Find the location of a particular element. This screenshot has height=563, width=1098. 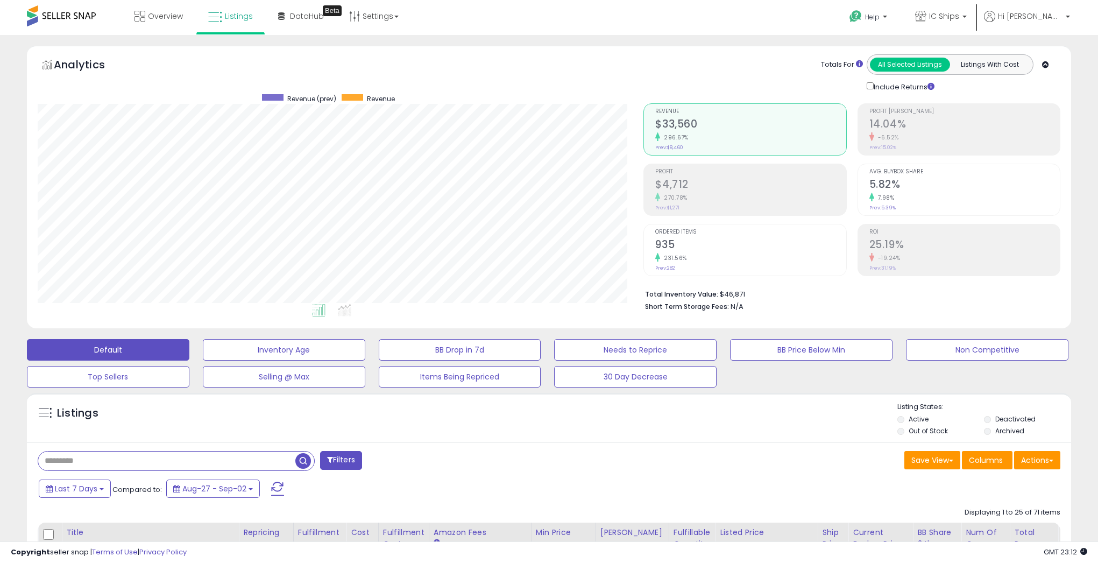

label: Active is located at coordinates (919, 419).